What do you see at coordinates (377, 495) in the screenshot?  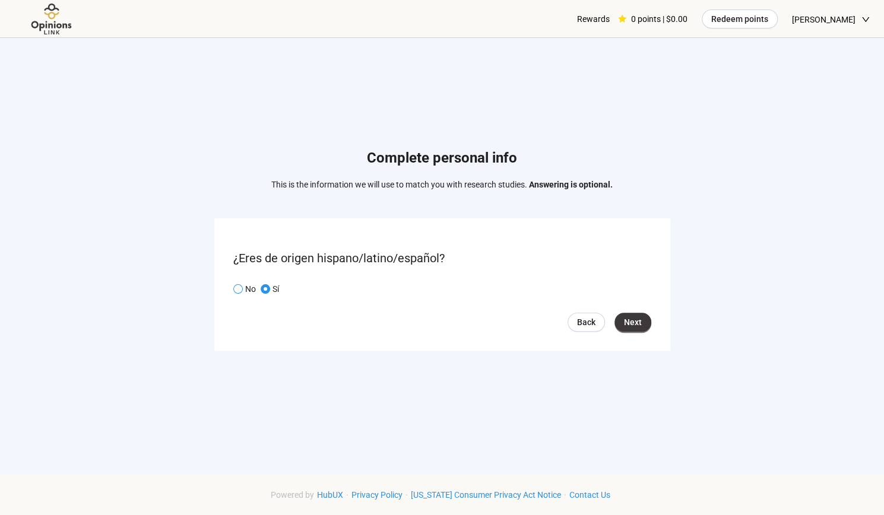 I see `a: Privacy Policy` at bounding box center [377, 495].